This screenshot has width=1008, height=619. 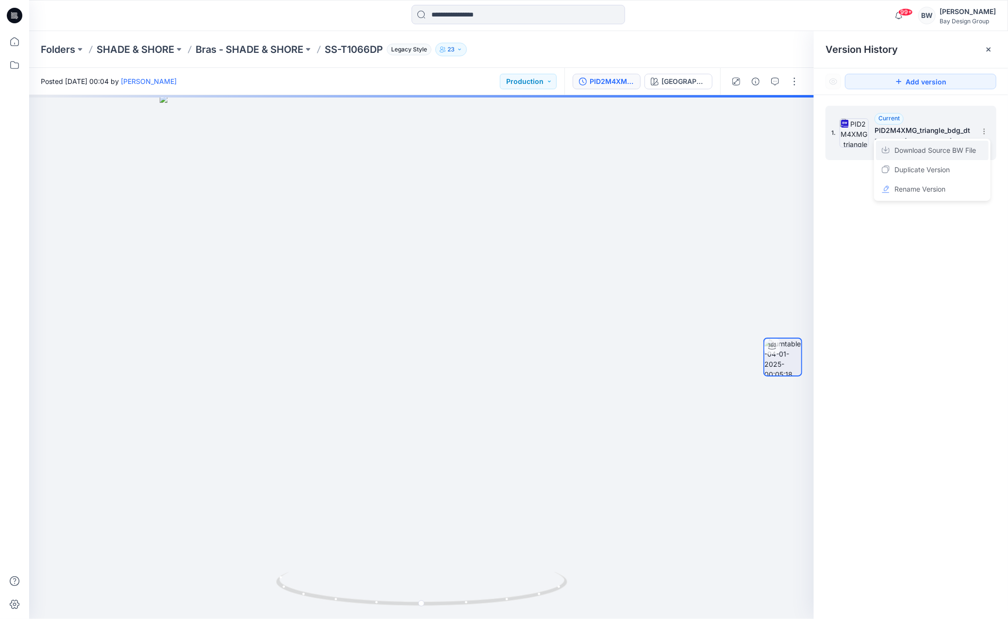 I want to click on img: PID2M4XMG_triangle_bdg_dt, so click(x=854, y=133).